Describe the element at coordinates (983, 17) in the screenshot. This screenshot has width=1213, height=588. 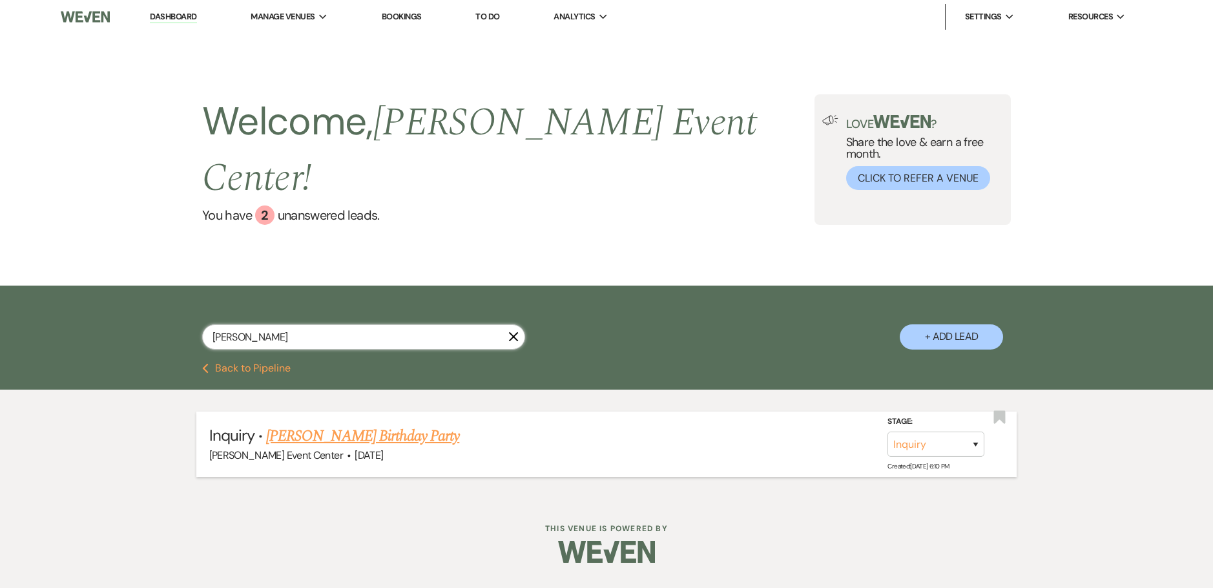
I see `span: Settings` at that location.